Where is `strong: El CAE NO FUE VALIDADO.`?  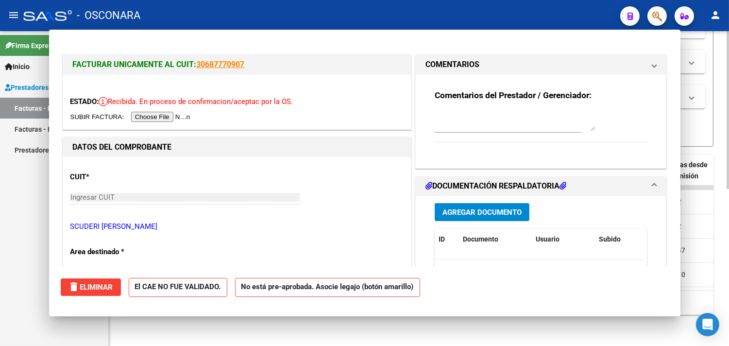 strong: El CAE NO FUE VALIDADO. is located at coordinates (178, 287).